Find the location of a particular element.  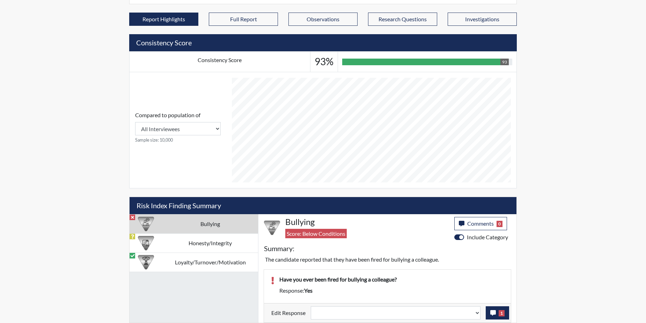

button: Comments0 is located at coordinates (481, 224).